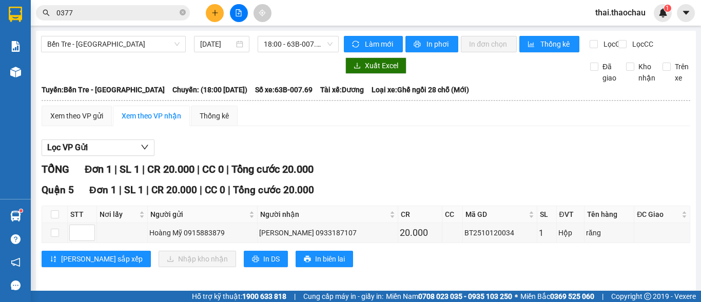 Image resolution: width=701 pixels, height=302 pixels. Describe the element at coordinates (15, 285) in the screenshot. I see `span: message` at that location.